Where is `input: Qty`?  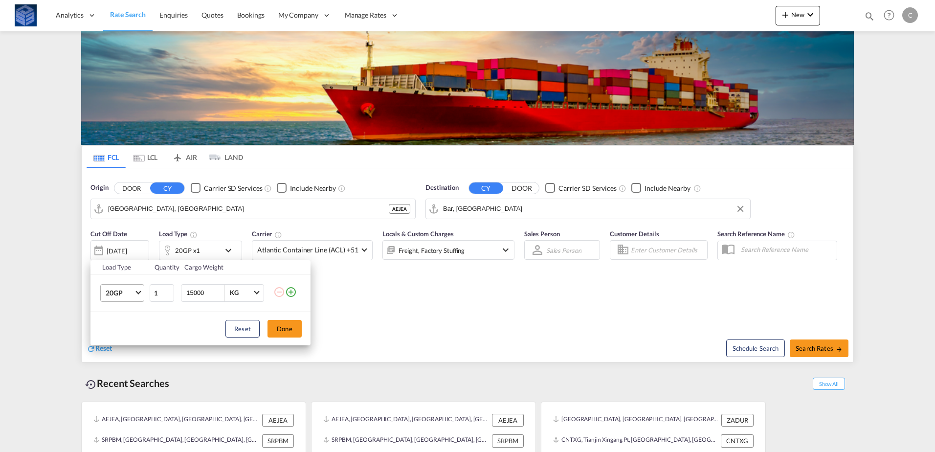
input: Qty is located at coordinates (162, 293).